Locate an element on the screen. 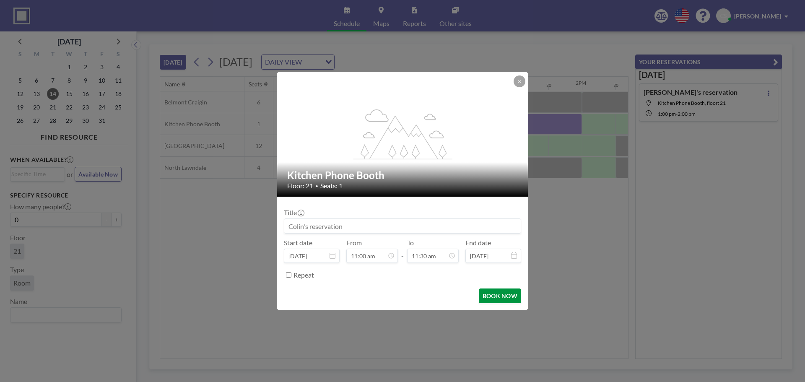 The image size is (805, 382). button: BOOK NOW is located at coordinates (499, 295).